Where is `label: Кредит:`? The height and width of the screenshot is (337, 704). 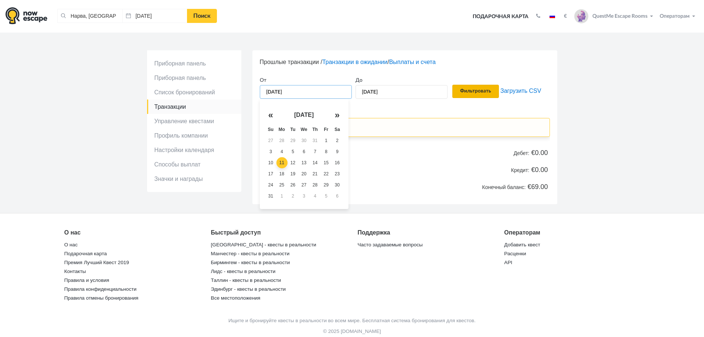
label: Кредит: is located at coordinates (530, 170).